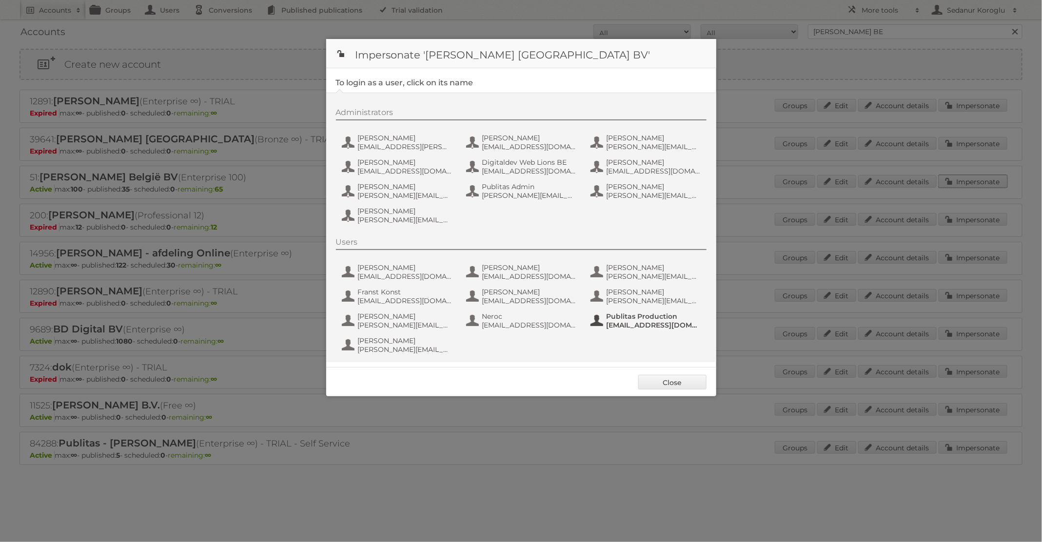 The width and height of the screenshot is (1042, 542). Describe the element at coordinates (521, 244) in the screenshot. I see `div: Users` at that location.